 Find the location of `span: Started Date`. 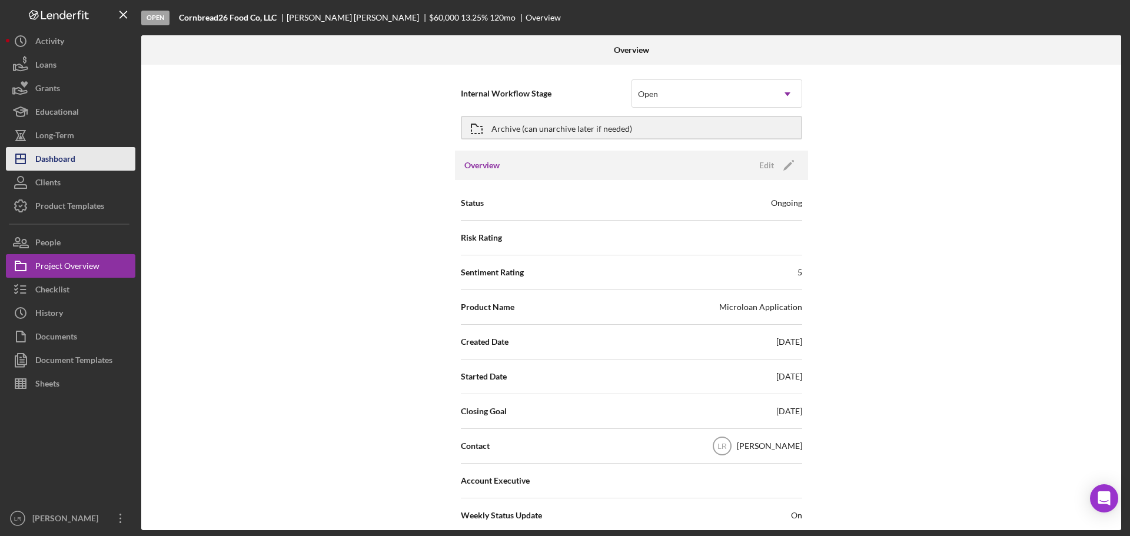

span: Started Date is located at coordinates (484, 377).